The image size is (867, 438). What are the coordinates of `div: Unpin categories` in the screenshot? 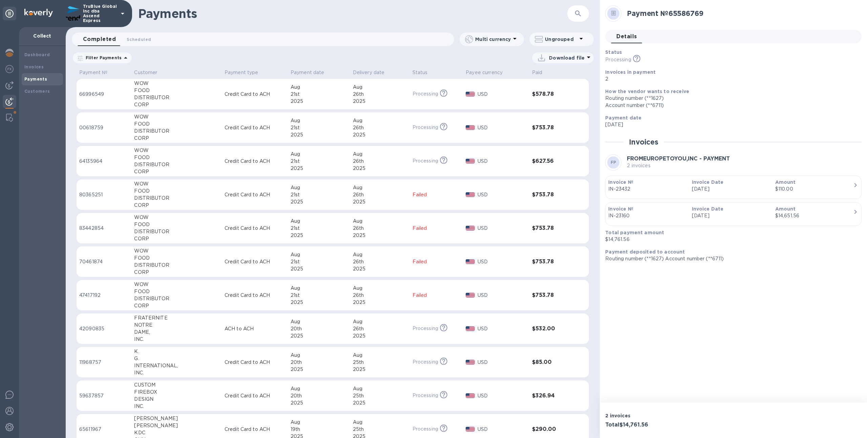 It's located at (9, 14).